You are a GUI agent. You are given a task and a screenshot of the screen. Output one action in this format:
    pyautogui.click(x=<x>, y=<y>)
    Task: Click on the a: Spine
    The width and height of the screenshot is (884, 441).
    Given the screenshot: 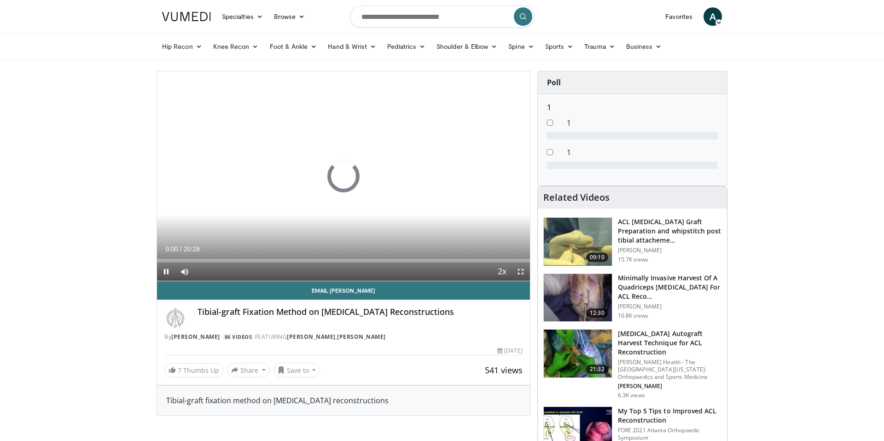 What is the action you would take?
    pyautogui.click(x=521, y=46)
    